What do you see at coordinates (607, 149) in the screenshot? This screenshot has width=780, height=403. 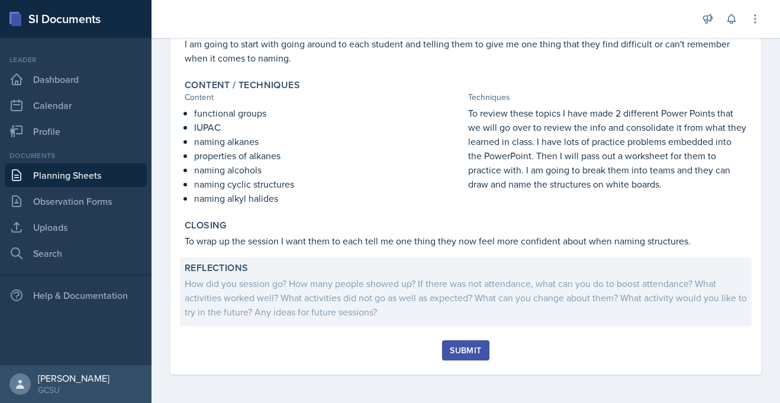 I see `p: To review these topics I have made 2 different Power Points that we will go over to review the in...` at bounding box center [607, 149].